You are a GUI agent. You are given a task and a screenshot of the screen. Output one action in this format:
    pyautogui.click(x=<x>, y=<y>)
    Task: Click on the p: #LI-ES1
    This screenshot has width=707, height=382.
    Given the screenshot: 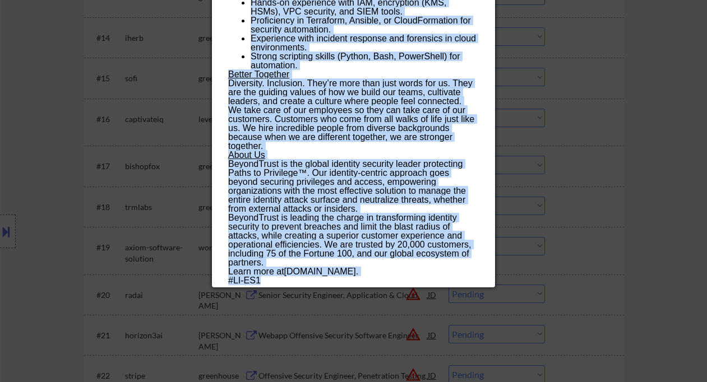 What is the action you would take?
    pyautogui.click(x=353, y=281)
    